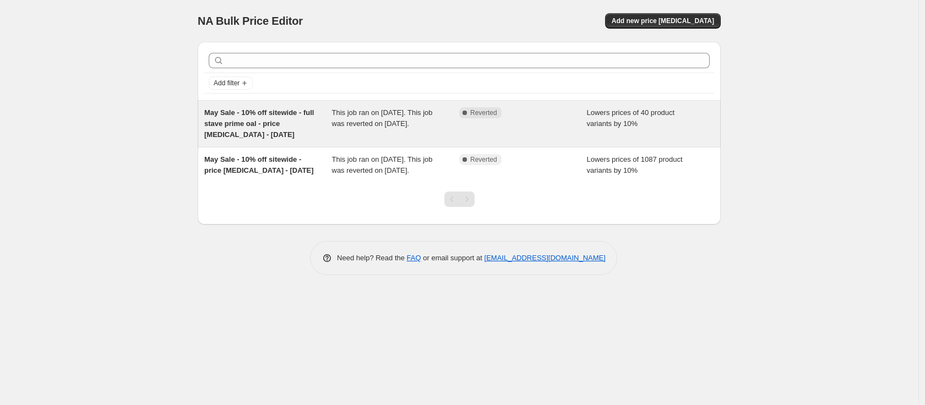  Describe the element at coordinates (453, 258) in the screenshot. I see `span: or email support at` at that location.